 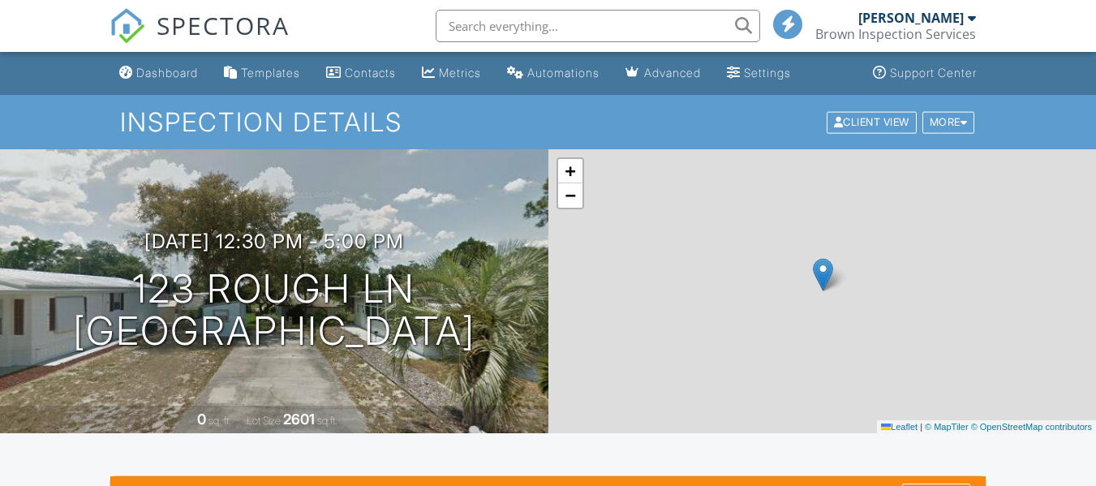 I want to click on a: Advanced, so click(x=663, y=73).